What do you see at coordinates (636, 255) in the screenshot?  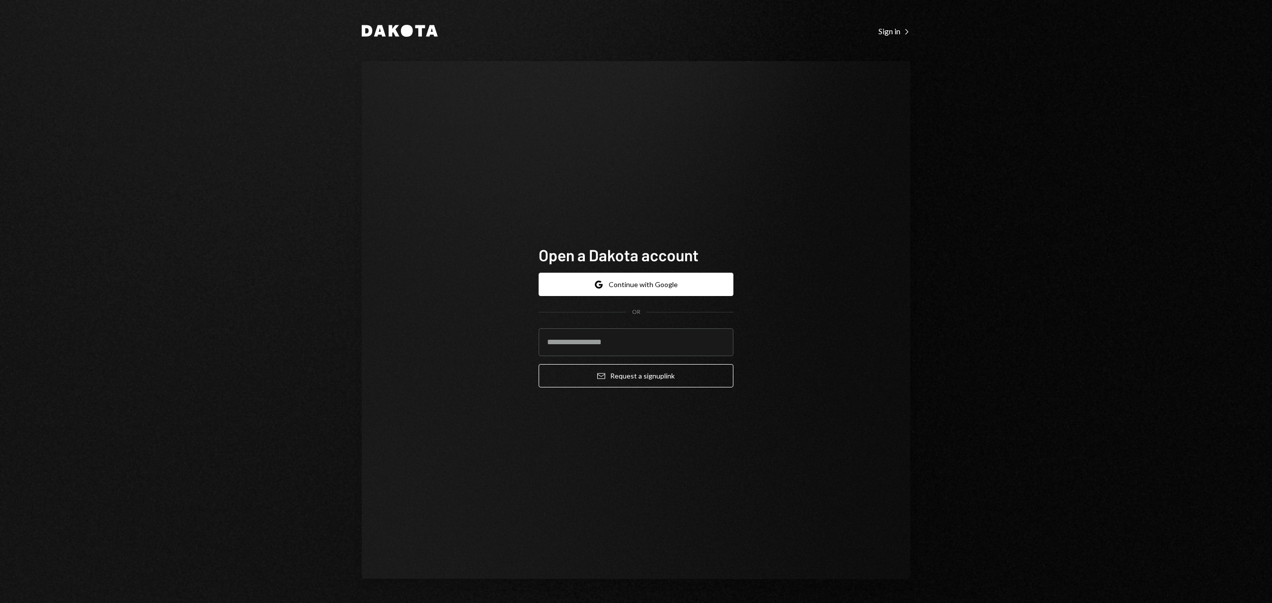 I see `h1: Open a Dakota account` at bounding box center [636, 255].